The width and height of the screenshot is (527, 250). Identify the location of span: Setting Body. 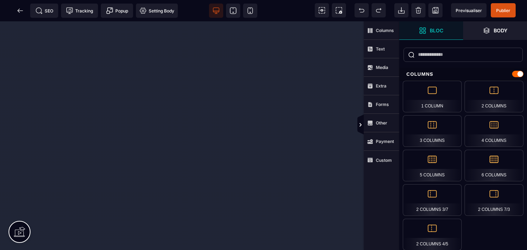
(157, 11).